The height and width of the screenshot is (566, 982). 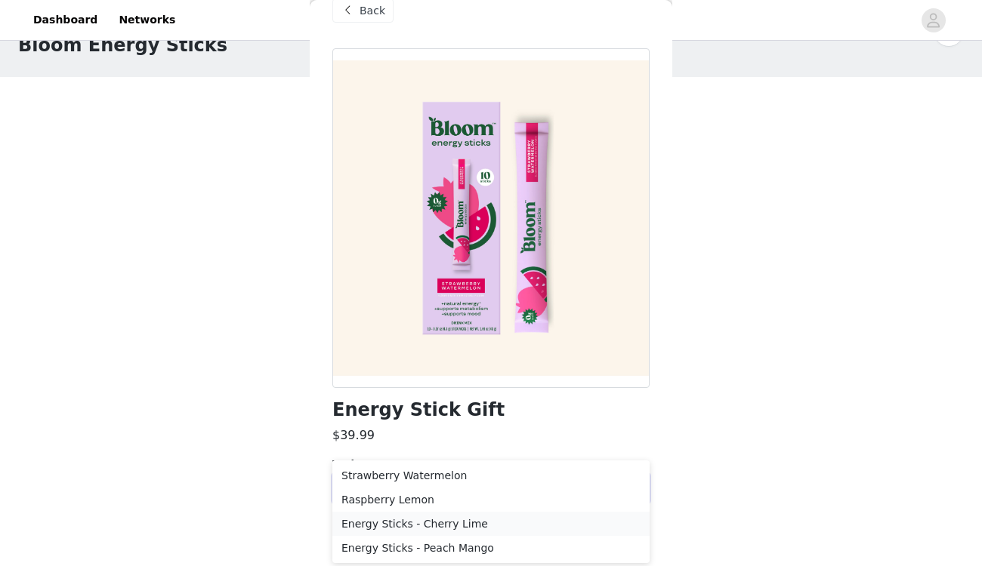 What do you see at coordinates (372, 11) in the screenshot?
I see `span: Back` at bounding box center [372, 11].